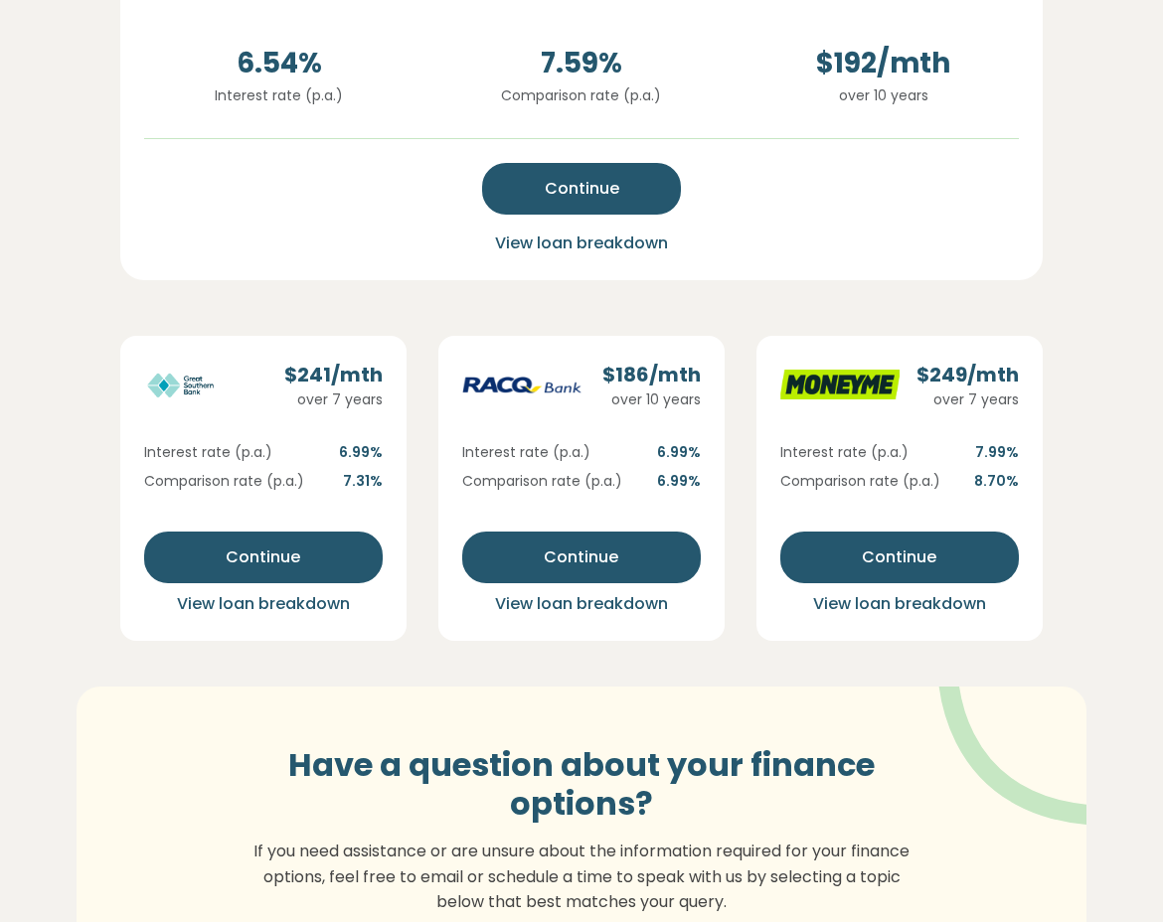  Describe the element at coordinates (651, 375) in the screenshot. I see `div: $ 186 /mth` at that location.